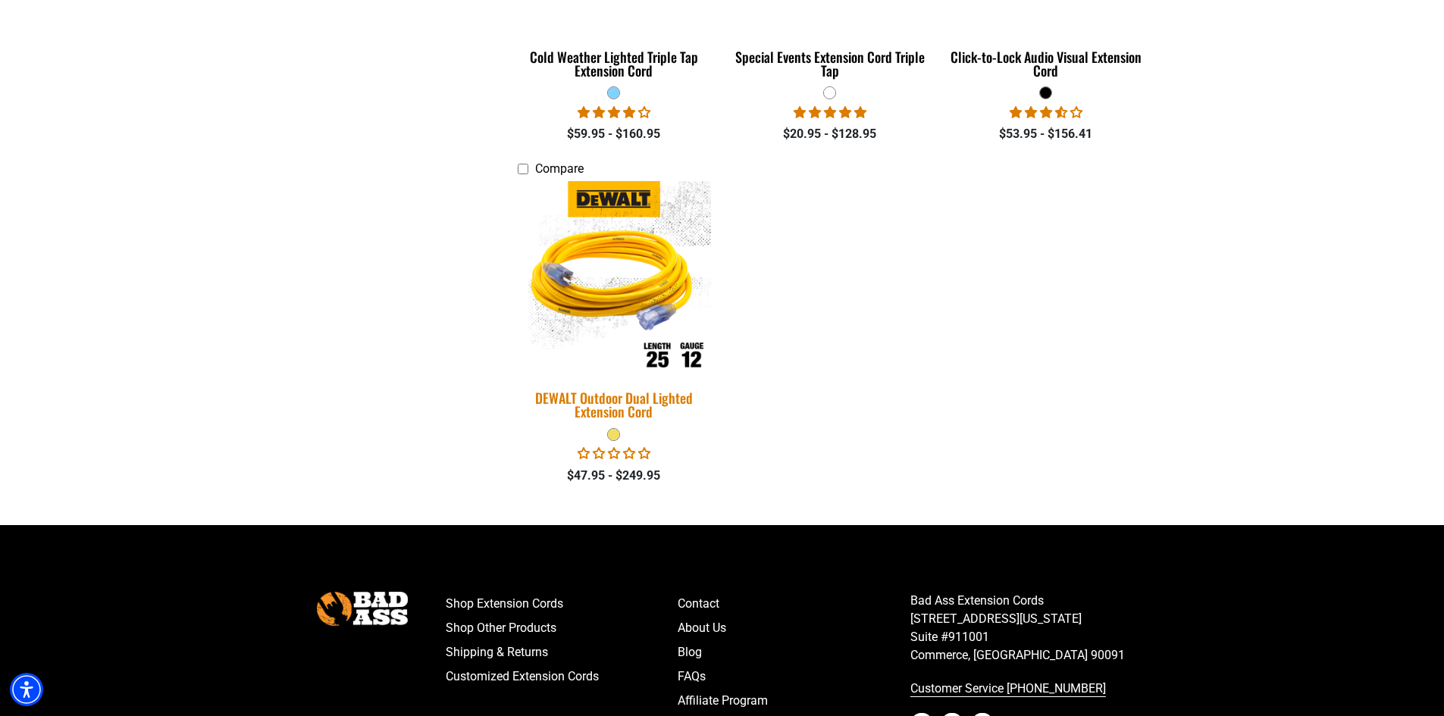 The width and height of the screenshot is (1444, 716). Describe the element at coordinates (27, 690) in the screenshot. I see `div: Accessibility Menu` at that location.